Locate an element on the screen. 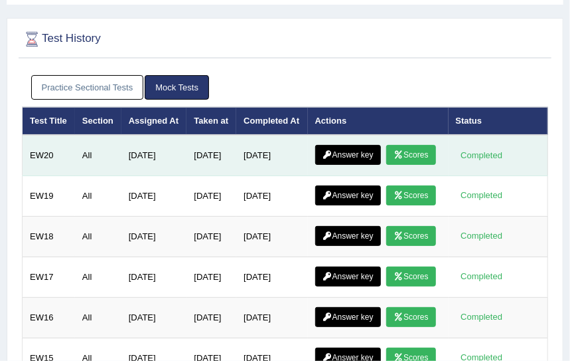 The height and width of the screenshot is (361, 570). th: Completed At is located at coordinates (272, 121).